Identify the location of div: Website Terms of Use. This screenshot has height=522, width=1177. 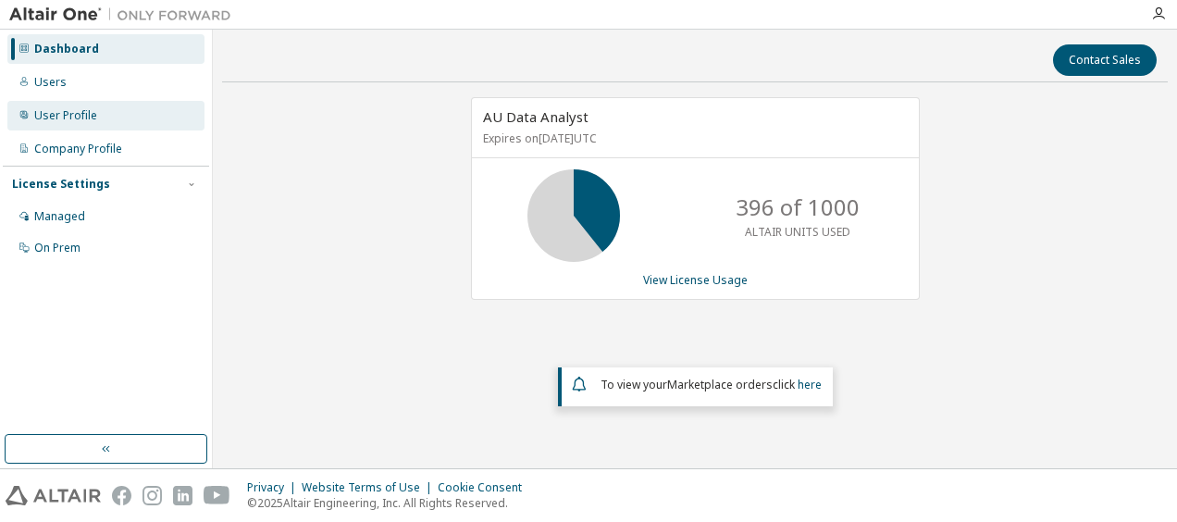
(369, 487).